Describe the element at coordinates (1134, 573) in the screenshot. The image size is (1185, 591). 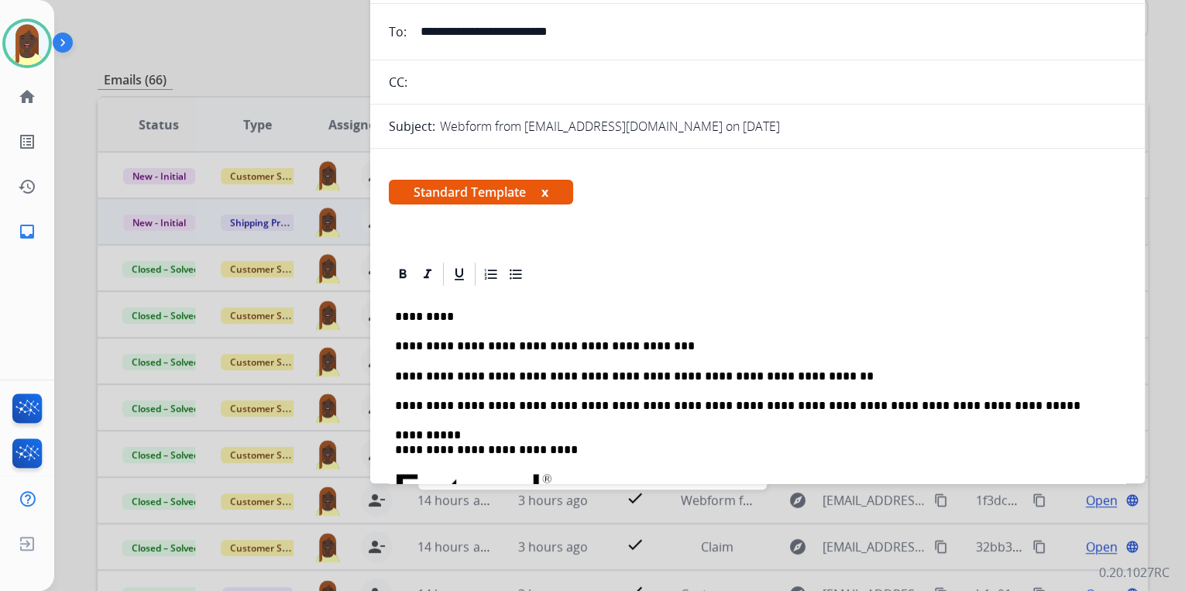
I see `p: 0.20.1027RC` at that location.